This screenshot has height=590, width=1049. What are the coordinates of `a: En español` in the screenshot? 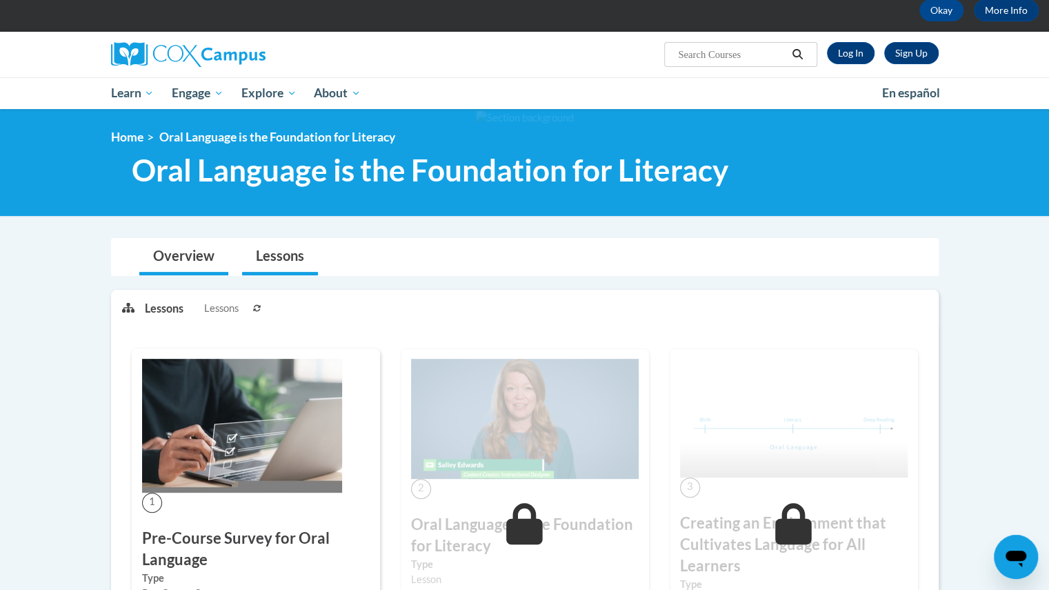 It's located at (911, 93).